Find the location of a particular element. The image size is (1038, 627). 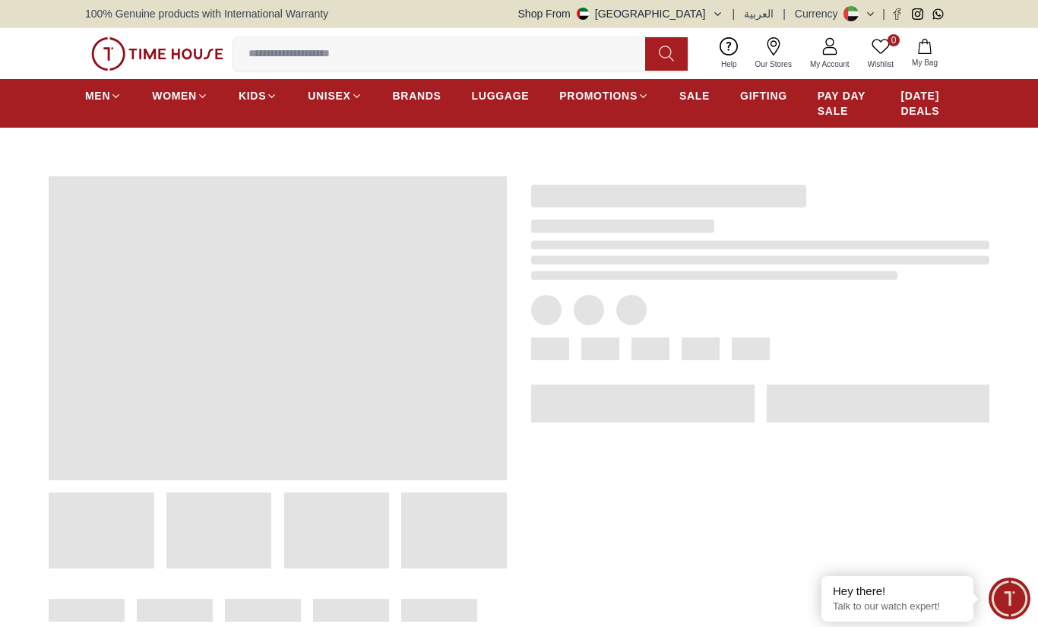

span: KIDS is located at coordinates (252, 96).